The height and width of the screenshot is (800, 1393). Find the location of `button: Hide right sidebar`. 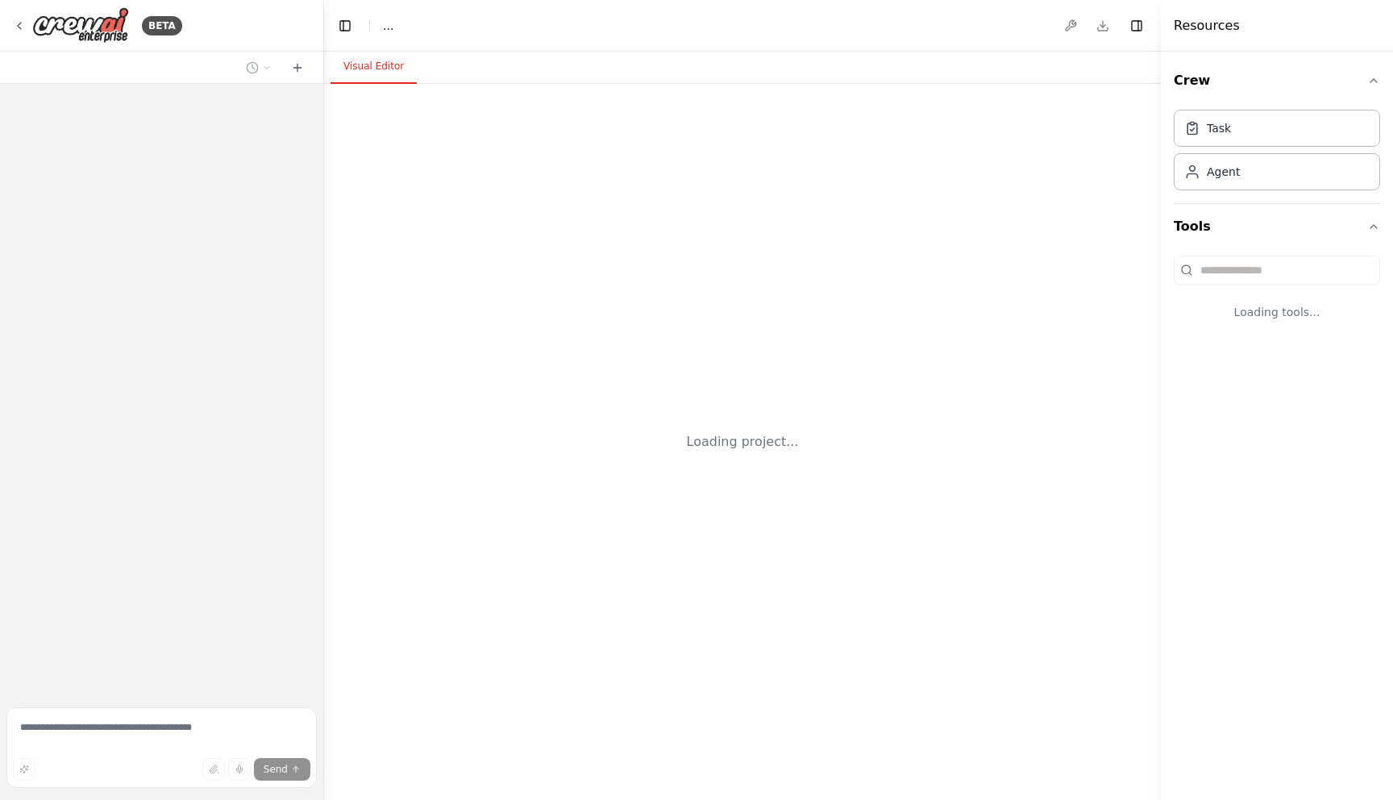

button: Hide right sidebar is located at coordinates (1137, 26).